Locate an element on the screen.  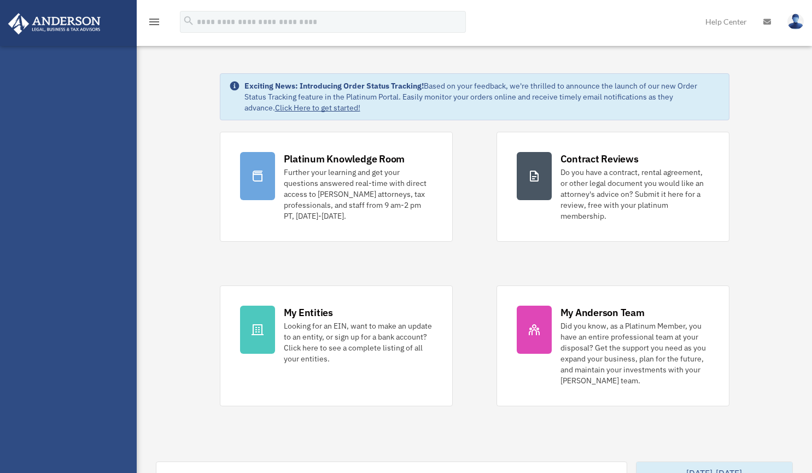
a: Platinum Knowledge Room Further your learning and get your questions answered real-time with dire... is located at coordinates (336, 187).